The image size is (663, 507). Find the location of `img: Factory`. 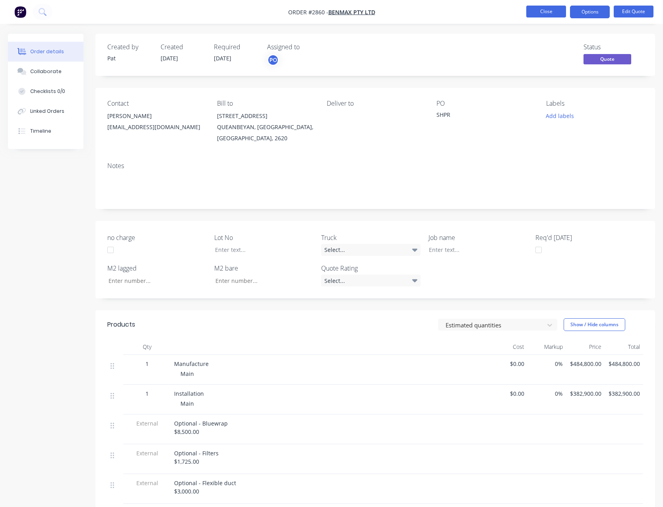

img: Factory is located at coordinates (20, 12).